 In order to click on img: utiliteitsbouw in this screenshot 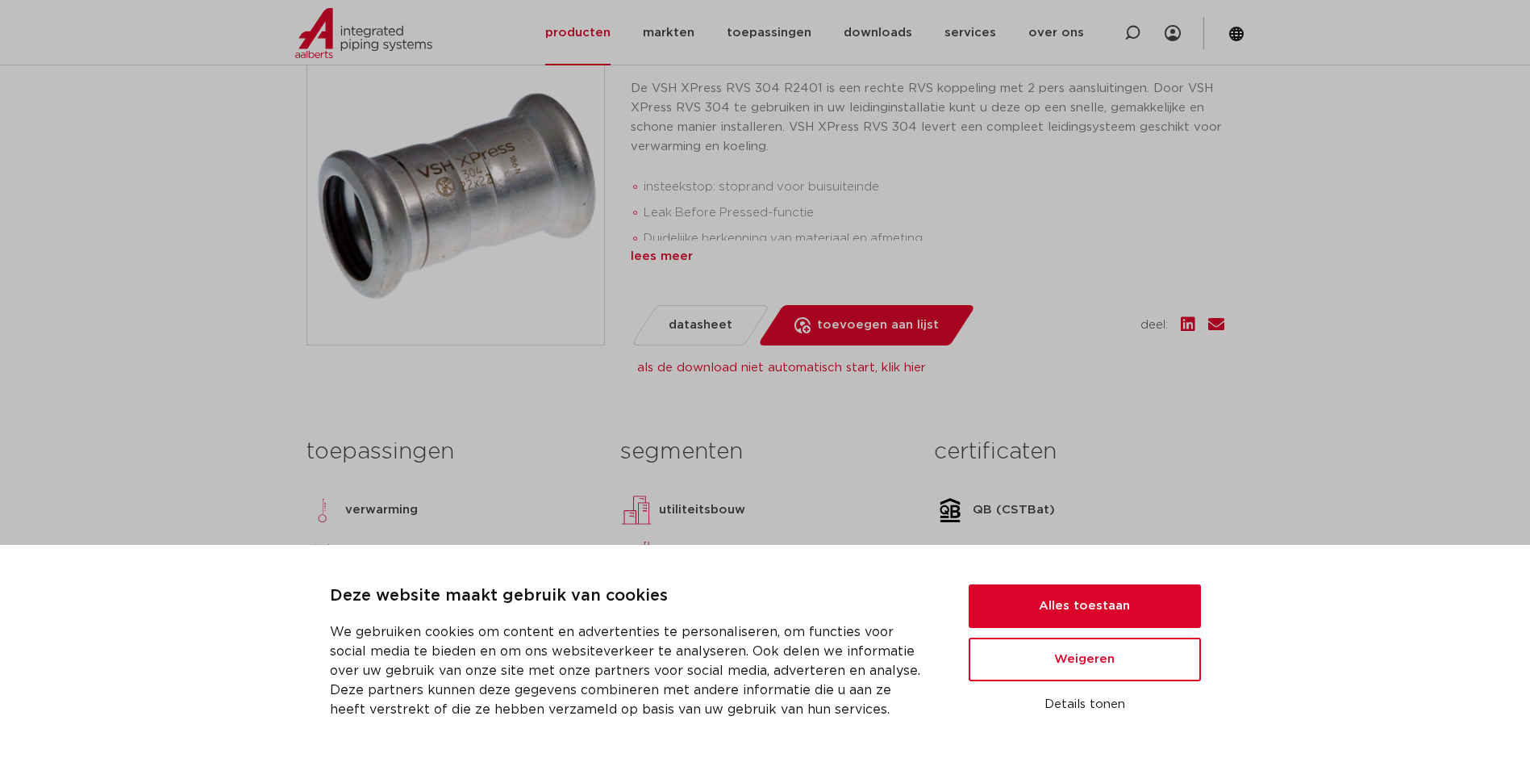, I will do `click(637, 510)`.